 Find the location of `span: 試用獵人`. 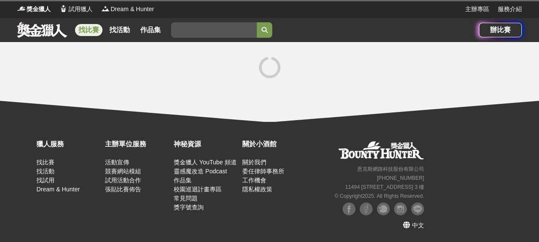

span: 試用獵人 is located at coordinates (81, 9).